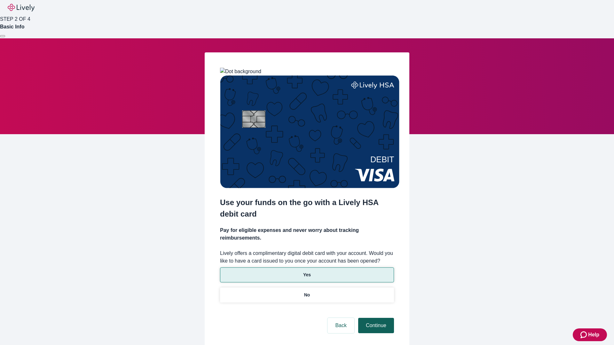  I want to click on button: Continue, so click(376, 326).